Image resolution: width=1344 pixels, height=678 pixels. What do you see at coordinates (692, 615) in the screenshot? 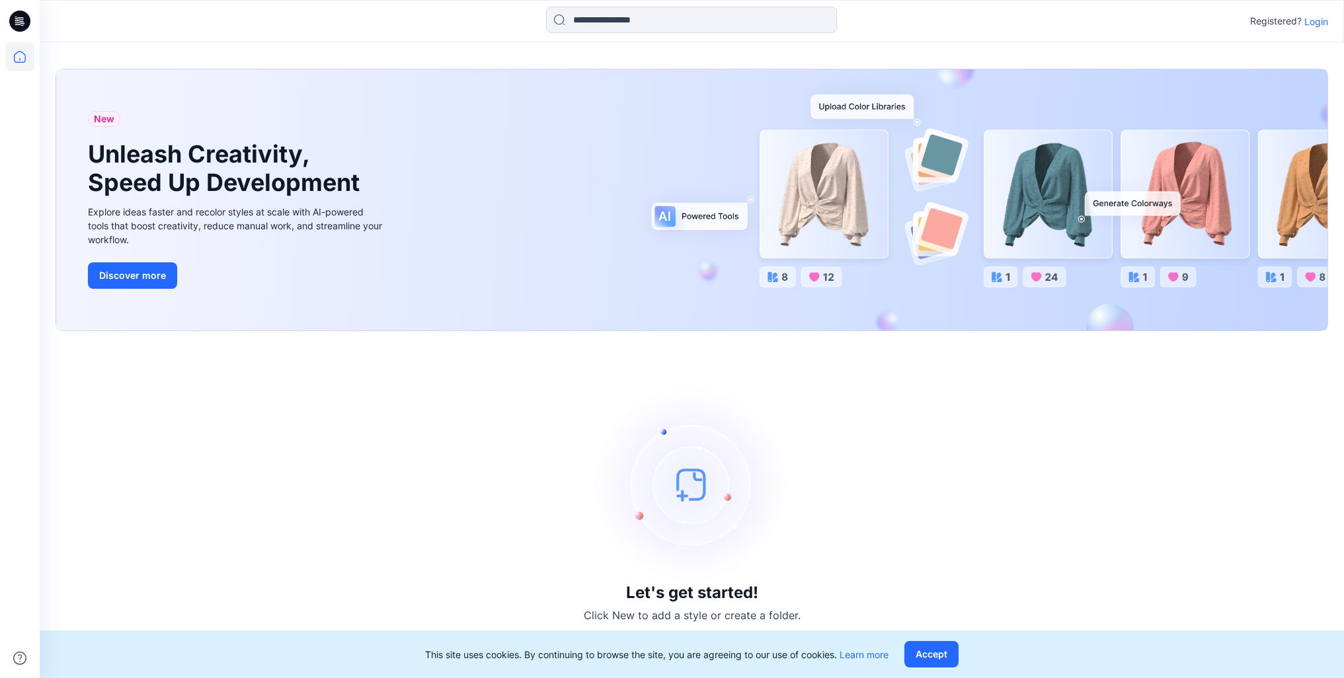
I see `p: Click New to add a style or create a folder.` at bounding box center [692, 615].